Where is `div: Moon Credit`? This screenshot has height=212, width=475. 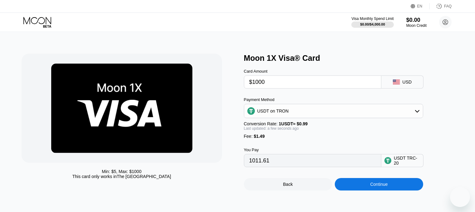
div: Moon Credit is located at coordinates (416, 26).